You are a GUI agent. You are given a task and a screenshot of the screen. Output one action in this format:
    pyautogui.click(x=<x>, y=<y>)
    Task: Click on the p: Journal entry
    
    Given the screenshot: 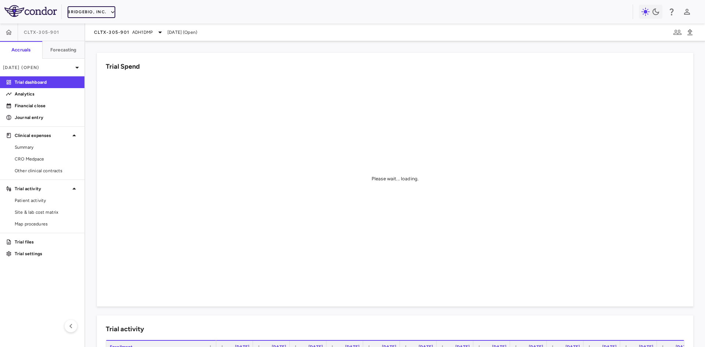 What is the action you would take?
    pyautogui.click(x=47, y=117)
    